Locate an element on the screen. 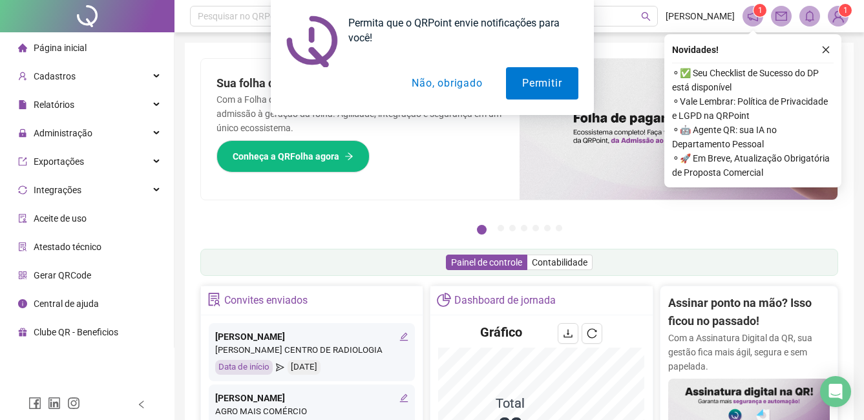 The width and height of the screenshot is (864, 420). img: banner%2F8d14a306-6205-4263-8e5b-06e9a85ad873.png is located at coordinates (679, 129).